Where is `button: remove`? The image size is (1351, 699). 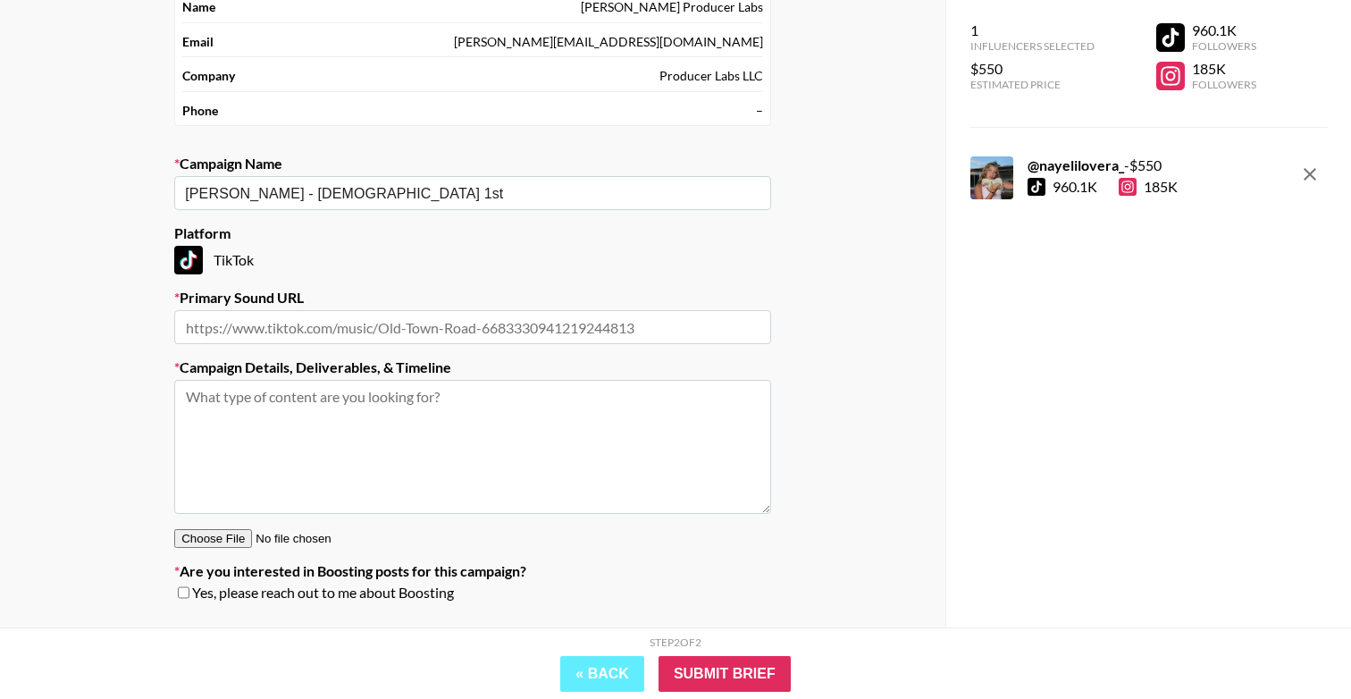 button: remove is located at coordinates (1310, 174).